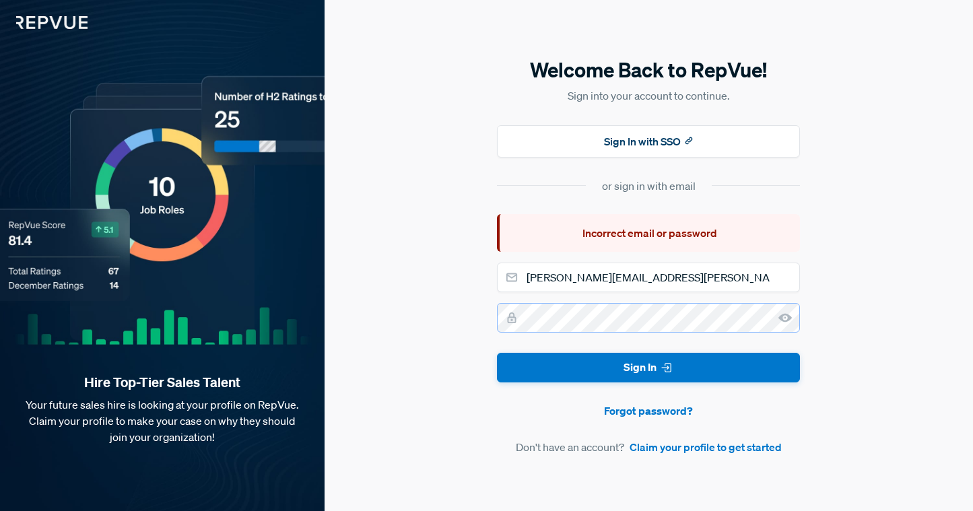 The height and width of the screenshot is (511, 973). What do you see at coordinates (648, 70) in the screenshot?
I see `h5: Welcome Back to RepVue!` at bounding box center [648, 70].